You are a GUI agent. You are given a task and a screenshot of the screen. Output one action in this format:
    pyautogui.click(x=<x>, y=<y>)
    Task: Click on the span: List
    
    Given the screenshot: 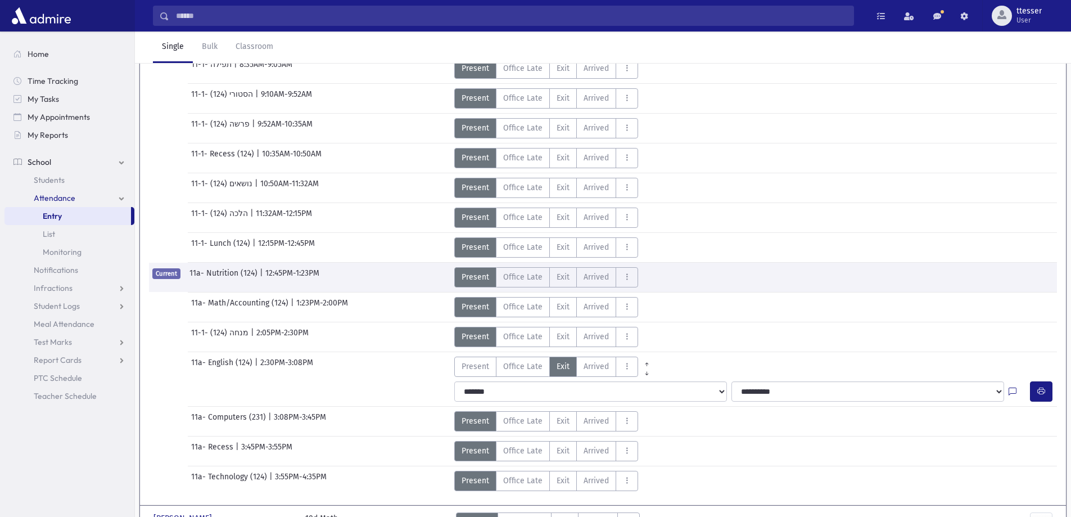 What is the action you would take?
    pyautogui.click(x=49, y=234)
    